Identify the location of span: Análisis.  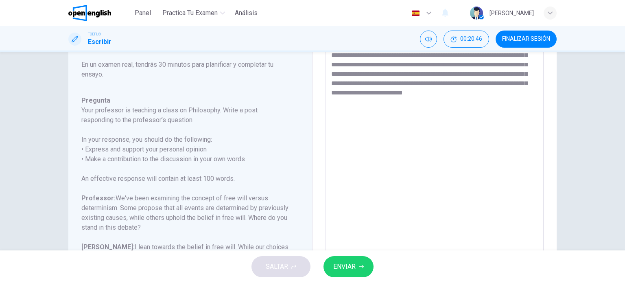
(246, 13).